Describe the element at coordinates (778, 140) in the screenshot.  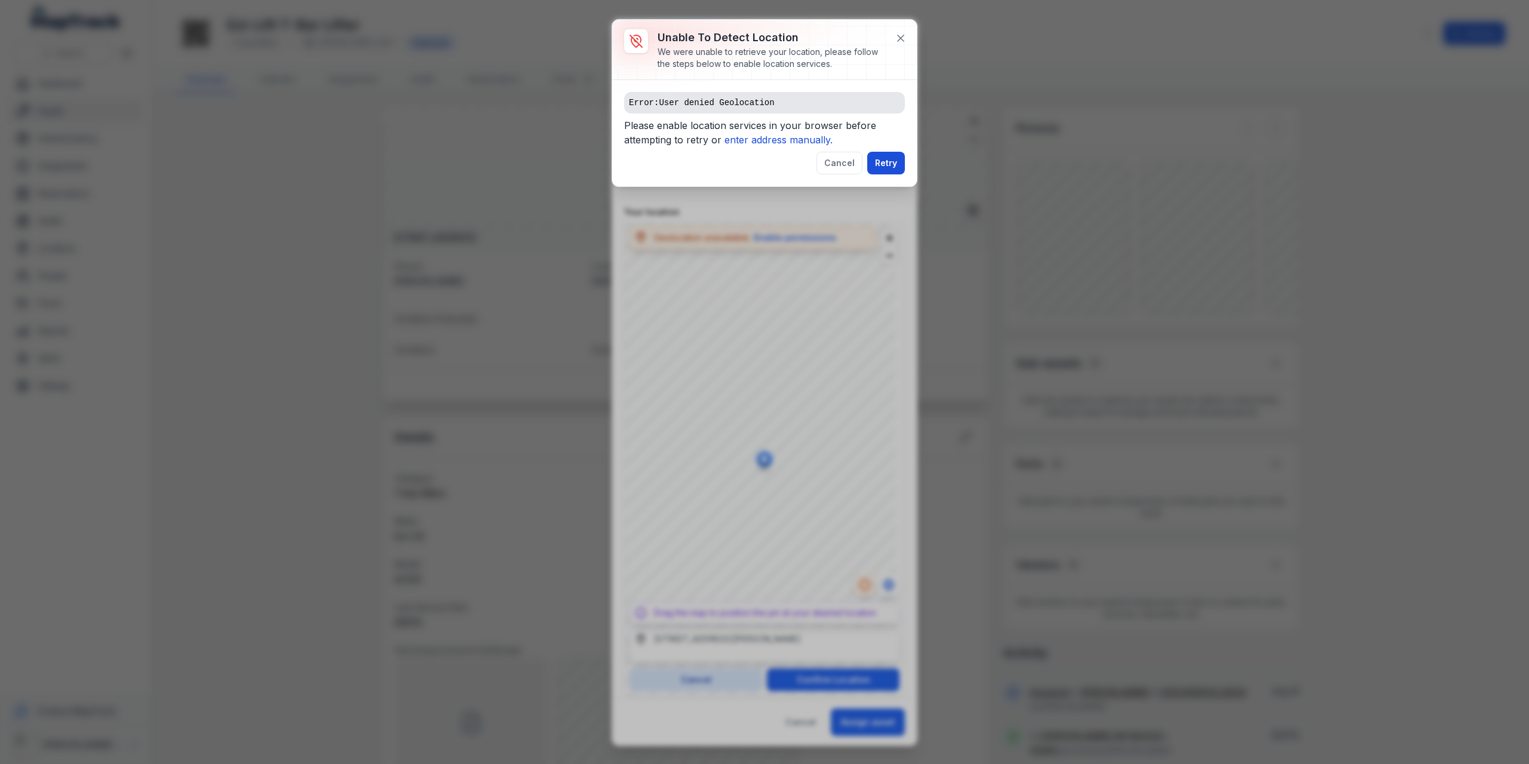
I see `i: enter address manually.` at that location.